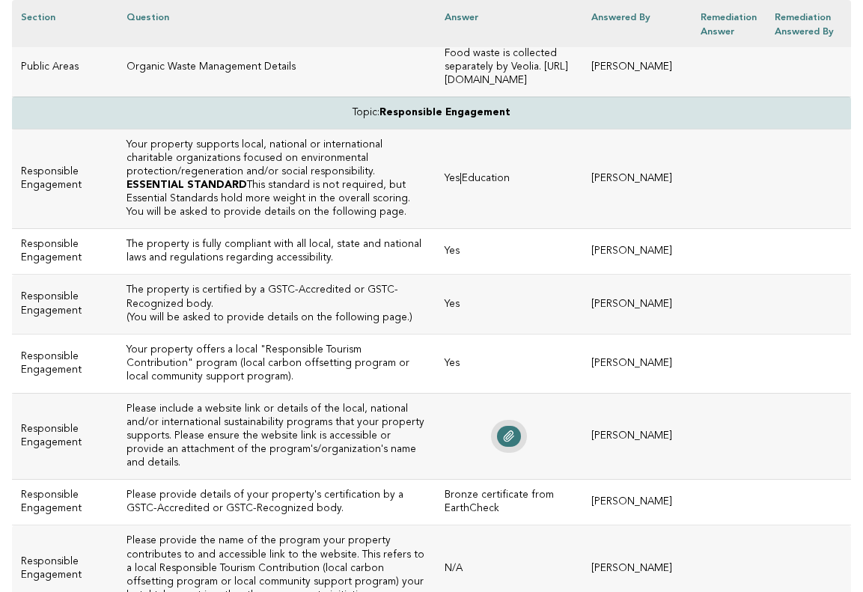 This screenshot has width=863, height=592. Describe the element at coordinates (276, 364) in the screenshot. I see `h3: Your property offers a local "Responsible Tourism Contribution" program (local carbon offsetting ...` at that location.